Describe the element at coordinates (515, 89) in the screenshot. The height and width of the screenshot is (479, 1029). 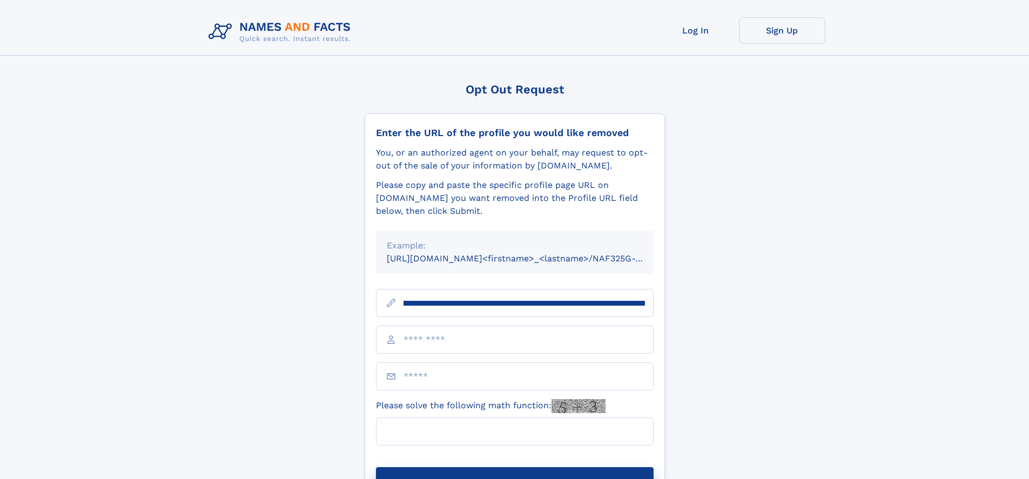
I see `div: Opt Out Request` at that location.